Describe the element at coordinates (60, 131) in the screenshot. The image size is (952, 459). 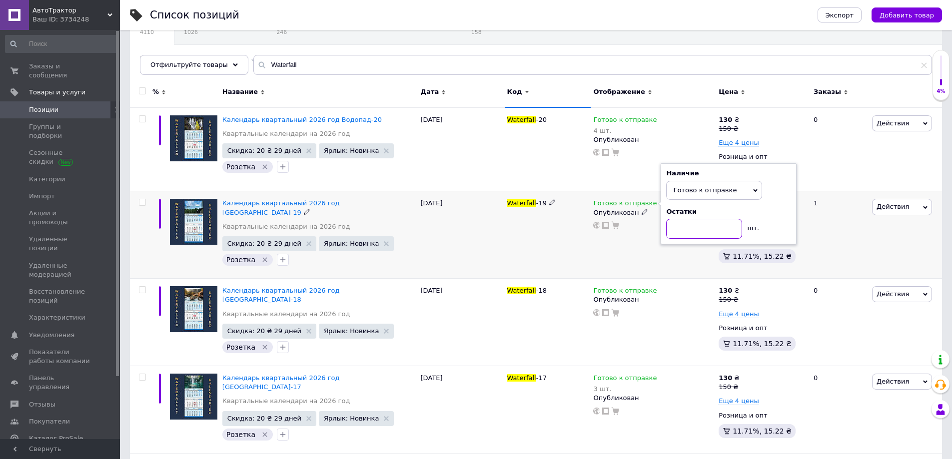
I see `span: Группы и подборки` at that location.